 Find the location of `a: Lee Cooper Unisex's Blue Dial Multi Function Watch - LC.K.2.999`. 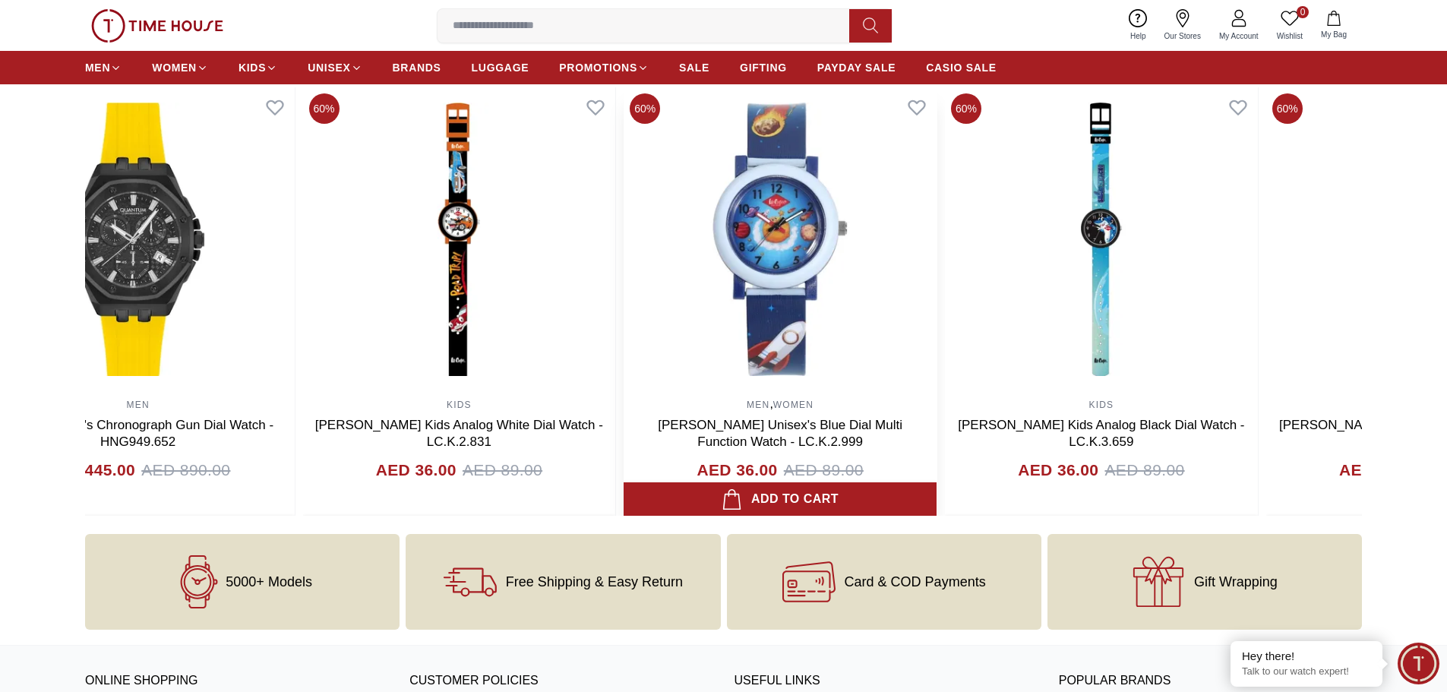

a: Lee Cooper Unisex's Blue Dial Multi Function Watch - LC.K.2.999 is located at coordinates (780, 239).